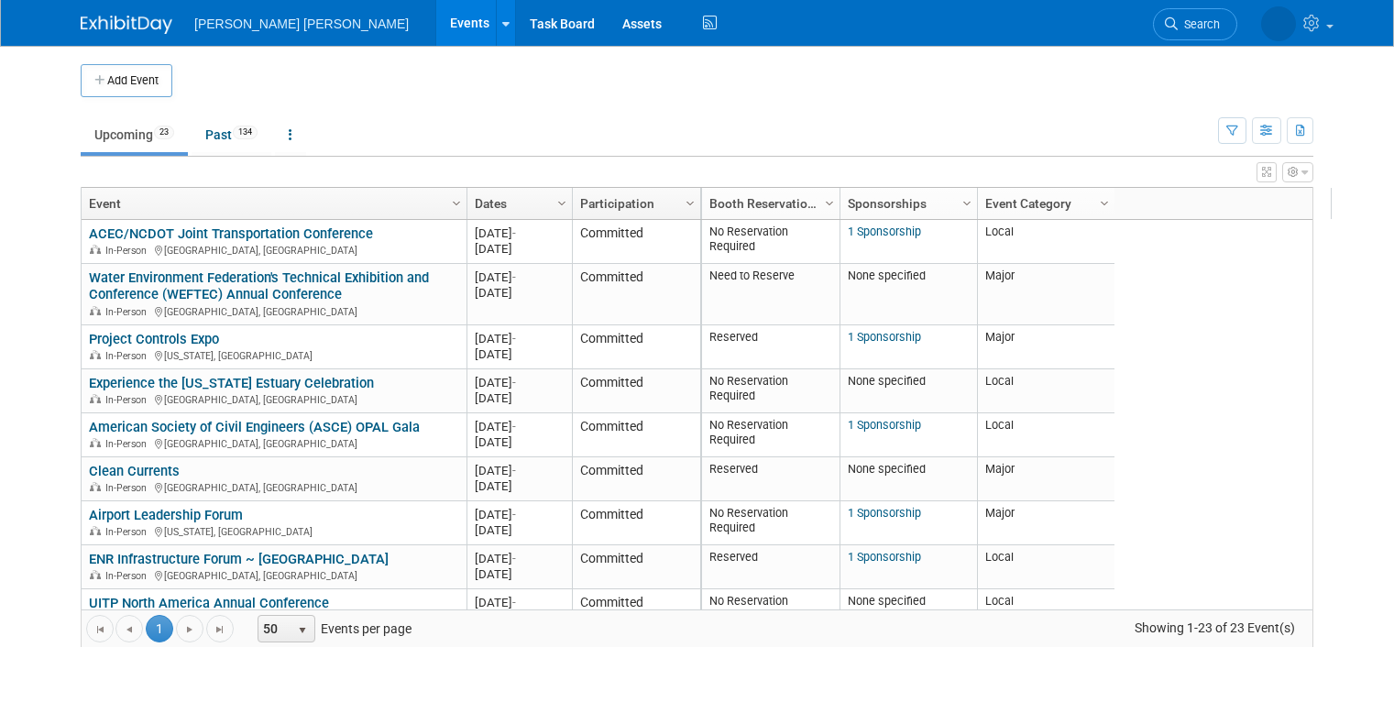 This screenshot has width=1394, height=724. Describe the element at coordinates (100, 629) in the screenshot. I see `a: Go to the first page` at that location.